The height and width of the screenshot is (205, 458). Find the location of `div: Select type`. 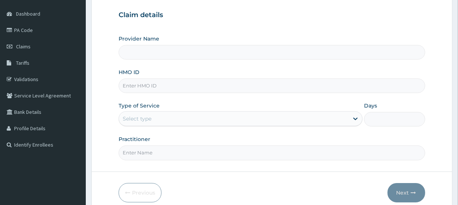

div: Select type is located at coordinates (137, 119).